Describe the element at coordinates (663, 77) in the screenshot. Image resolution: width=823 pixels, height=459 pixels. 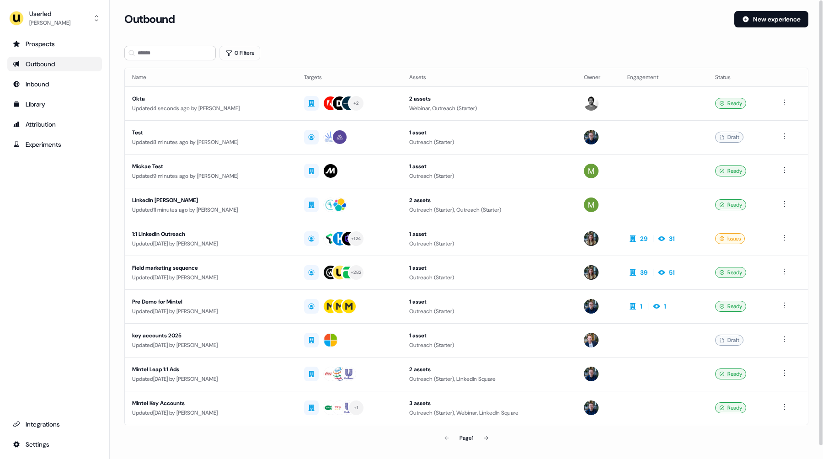
I see `th: Engagement` at that location.